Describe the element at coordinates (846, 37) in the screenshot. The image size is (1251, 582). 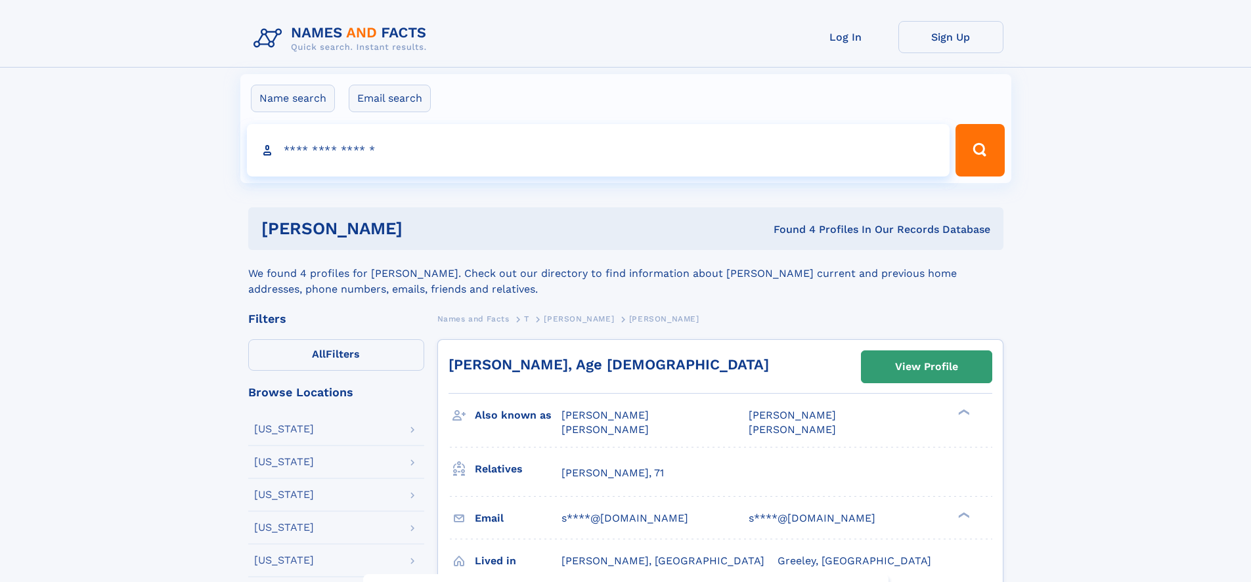
I see `a: Log In` at that location.